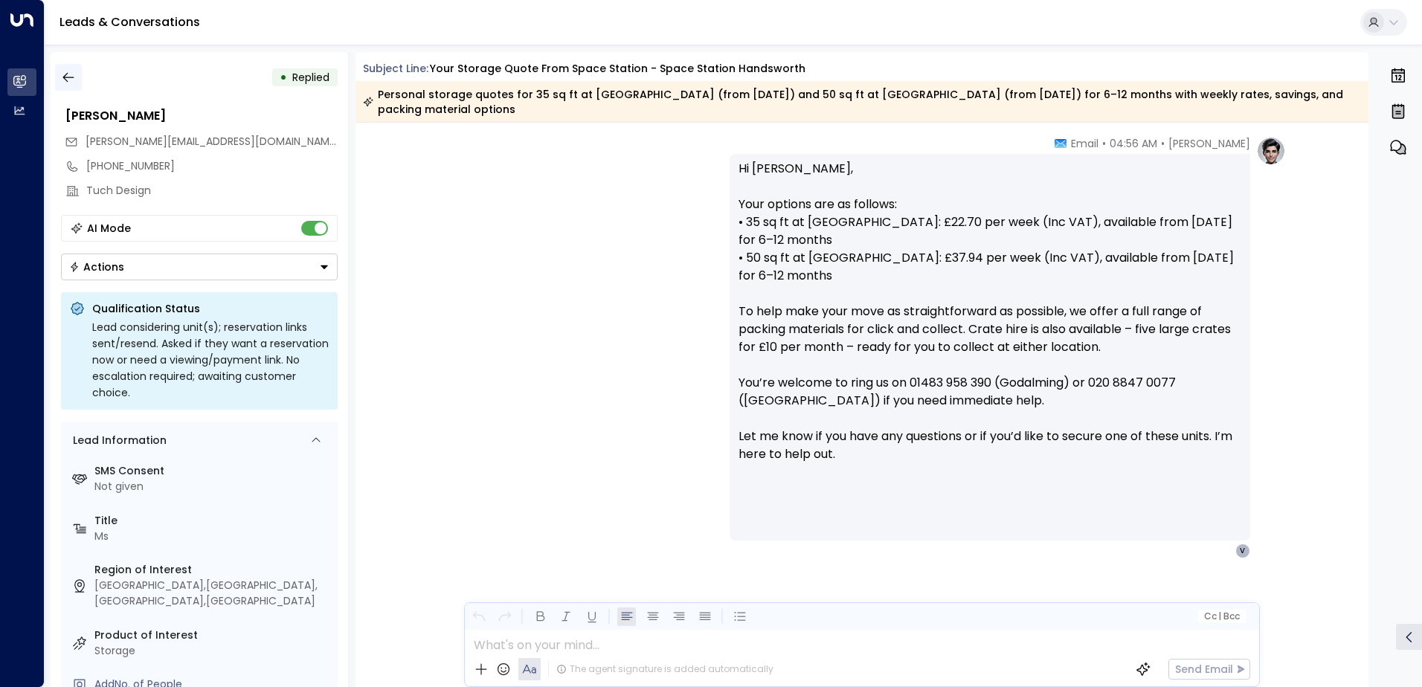 This screenshot has height=687, width=1422. Describe the element at coordinates (213, 486) in the screenshot. I see `div: Not given` at that location.